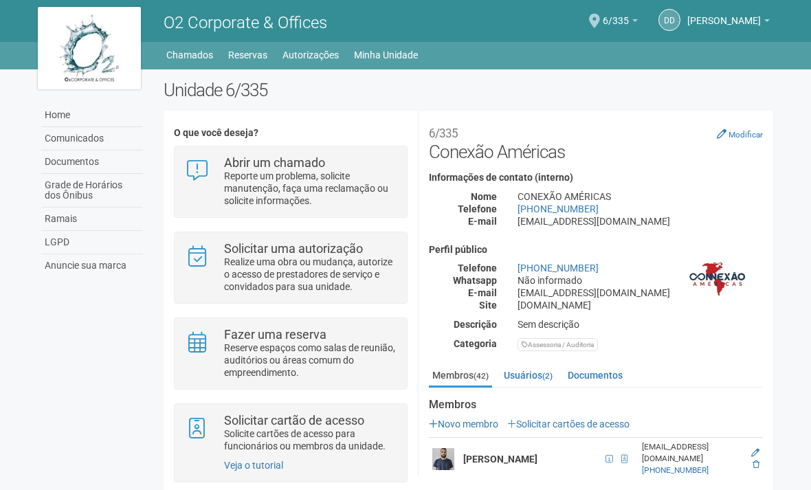 Image resolution: width=811 pixels, height=490 pixels. What do you see at coordinates (92, 139) in the screenshot?
I see `a: Comunicados` at bounding box center [92, 139].